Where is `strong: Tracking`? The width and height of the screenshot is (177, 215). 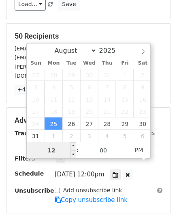 strong: Tracking is located at coordinates (28, 133).